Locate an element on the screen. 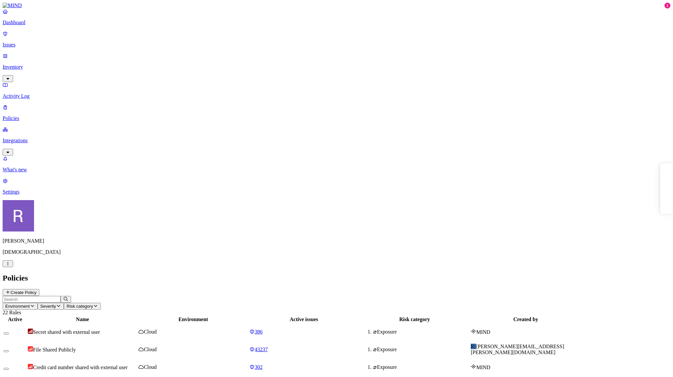 The width and height of the screenshot is (673, 377). div: Active issues is located at coordinates (304, 320).